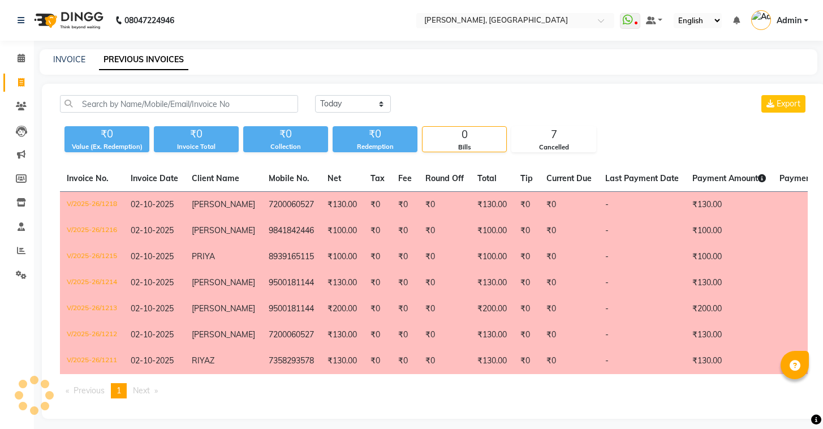 The height and width of the screenshot is (429, 823). Describe the element at coordinates (119, 390) in the screenshot. I see `span: 1` at that location.